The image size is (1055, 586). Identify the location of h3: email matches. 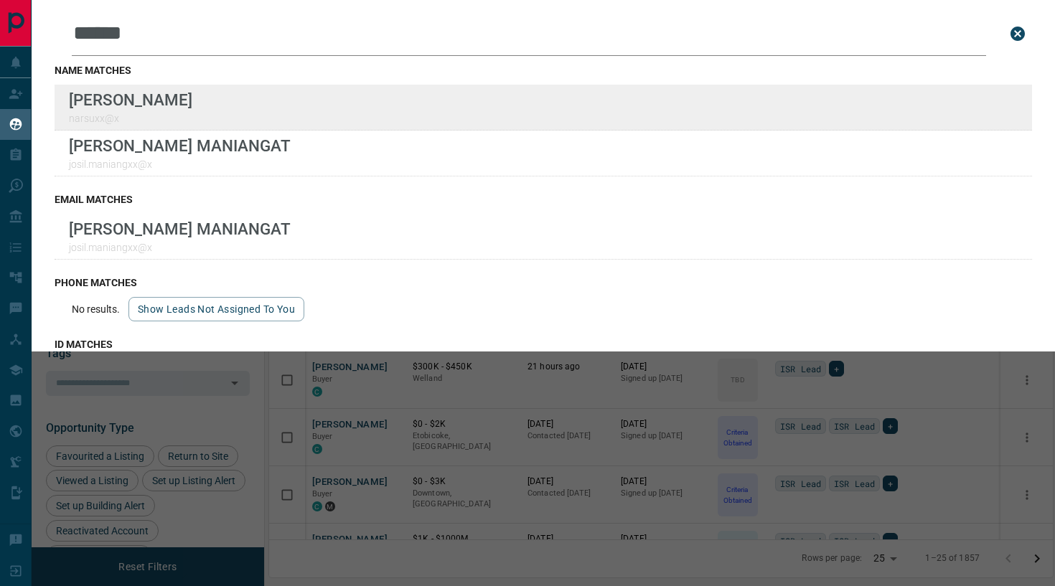
(543, 199).